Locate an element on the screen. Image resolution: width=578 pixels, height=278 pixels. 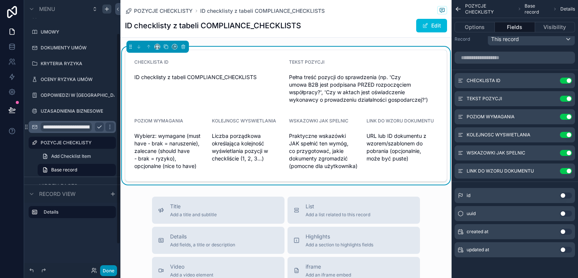
span: Record view is located at coordinates (57, 194).